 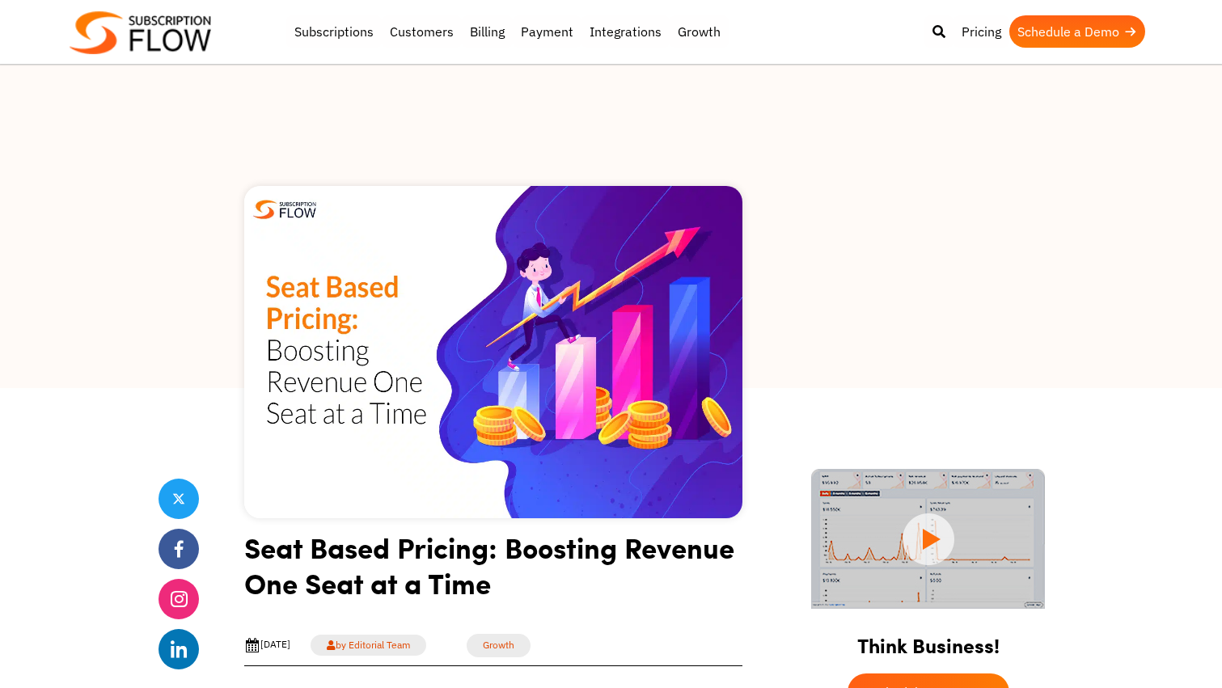 I want to click on h2: Think Business!, so click(x=928, y=640).